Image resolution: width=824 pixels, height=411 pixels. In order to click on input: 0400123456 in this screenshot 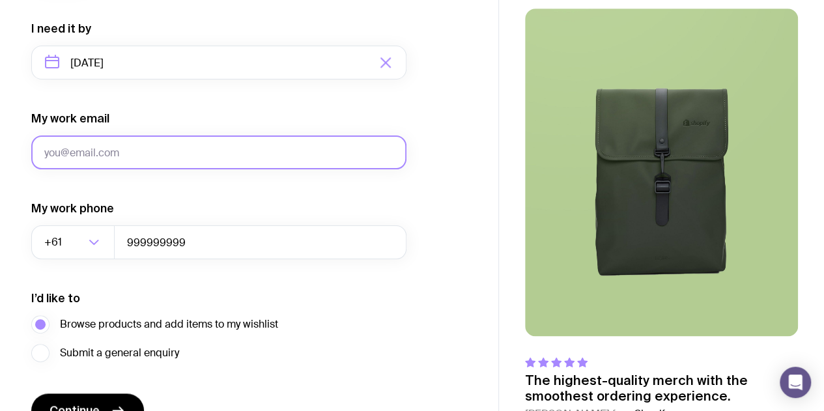, I will do `click(260, 242)`.